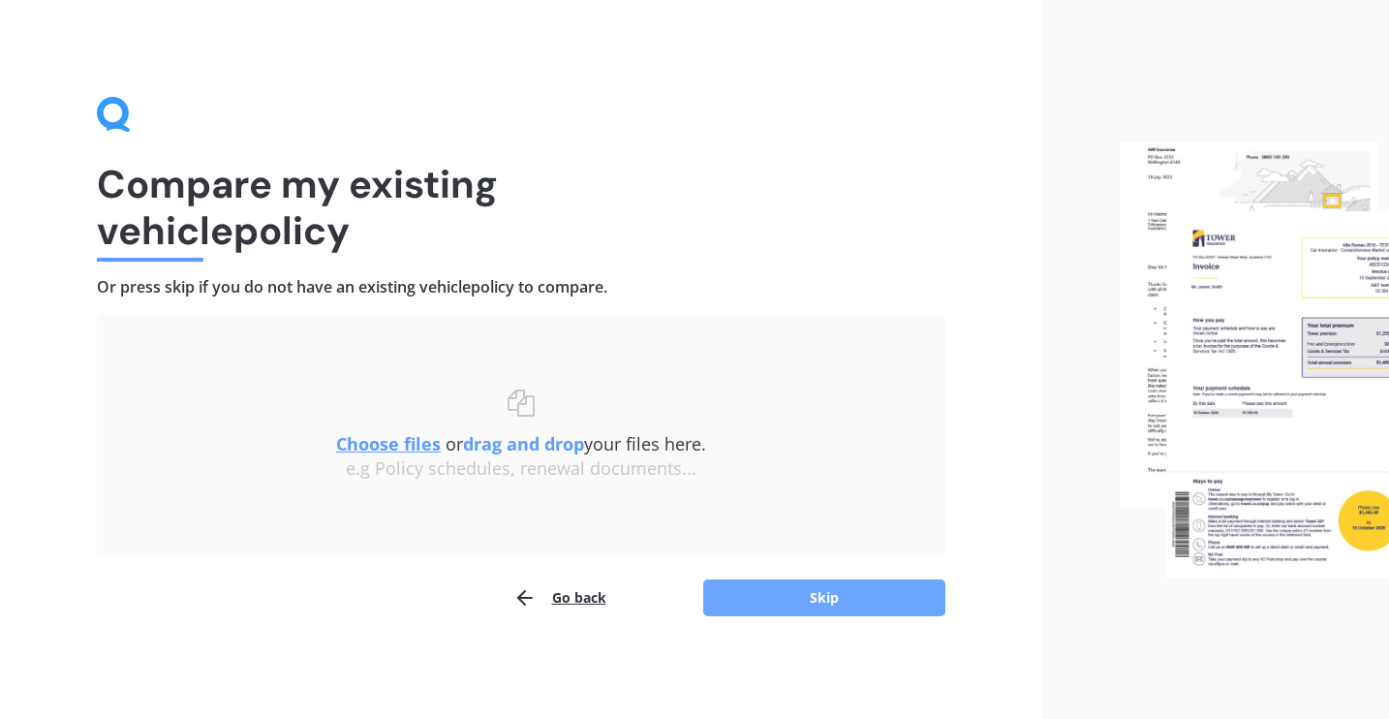  Describe the element at coordinates (521, 469) in the screenshot. I see `div: e.g Policy schedules, renewal documents...` at that location.